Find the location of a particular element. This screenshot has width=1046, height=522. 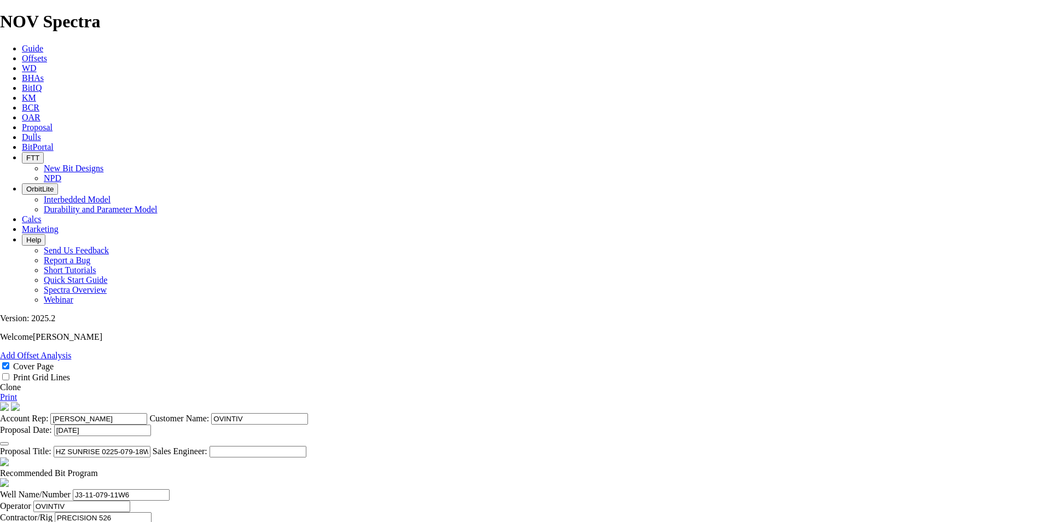

a: OAR is located at coordinates (31, 117).